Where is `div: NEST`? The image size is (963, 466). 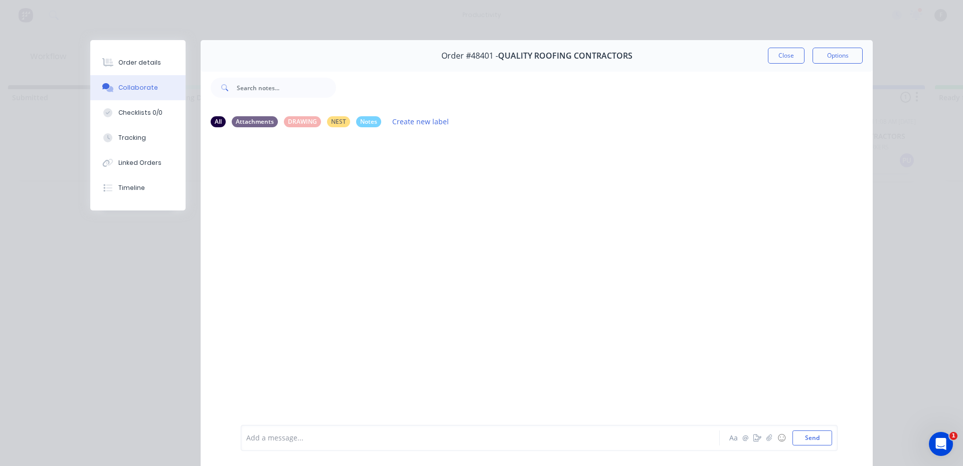
div: NEST is located at coordinates (339, 122).